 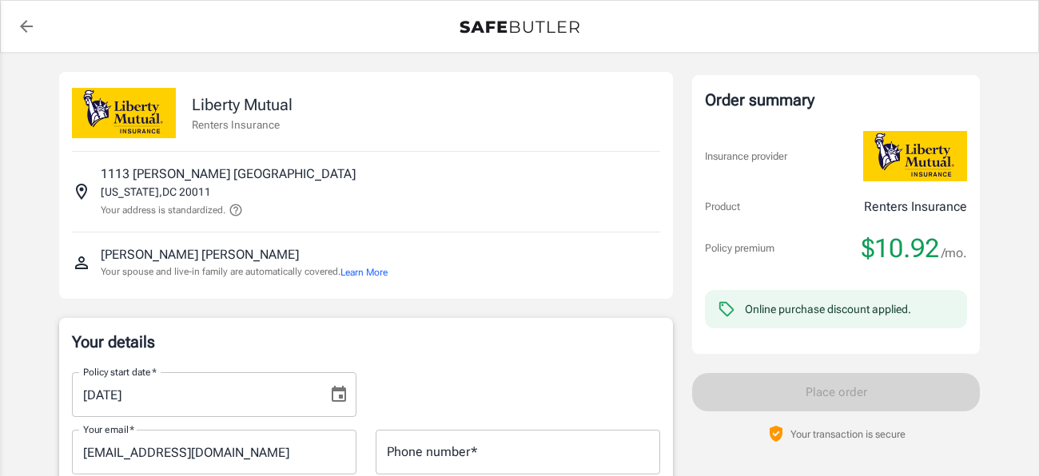 I want to click on input: MM/DD/YYYY, so click(x=194, y=395).